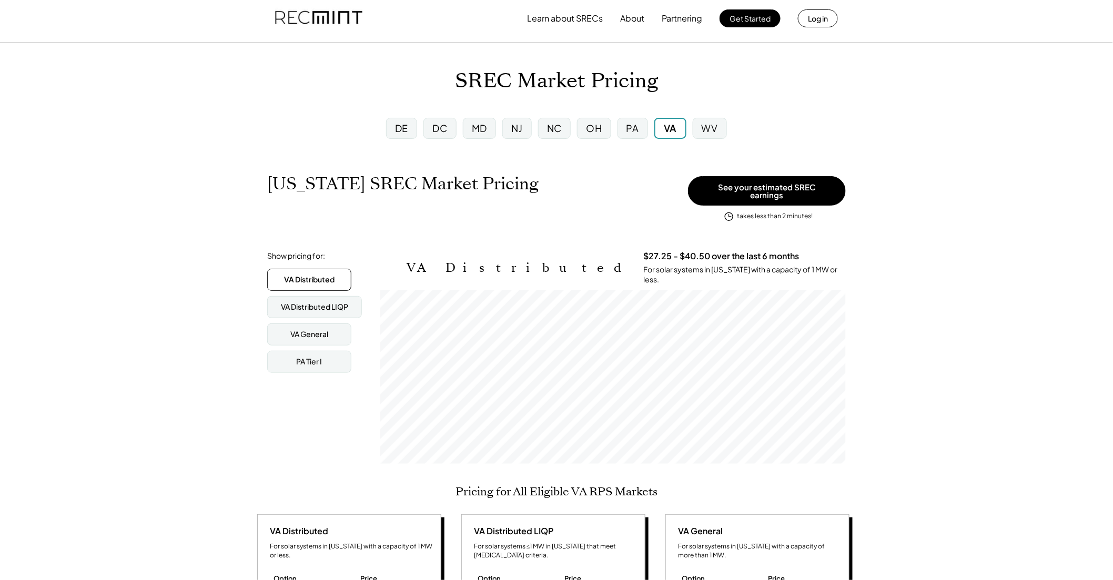 The width and height of the screenshot is (1113, 580). What do you see at coordinates (632, 18) in the screenshot?
I see `button: About` at bounding box center [632, 18].